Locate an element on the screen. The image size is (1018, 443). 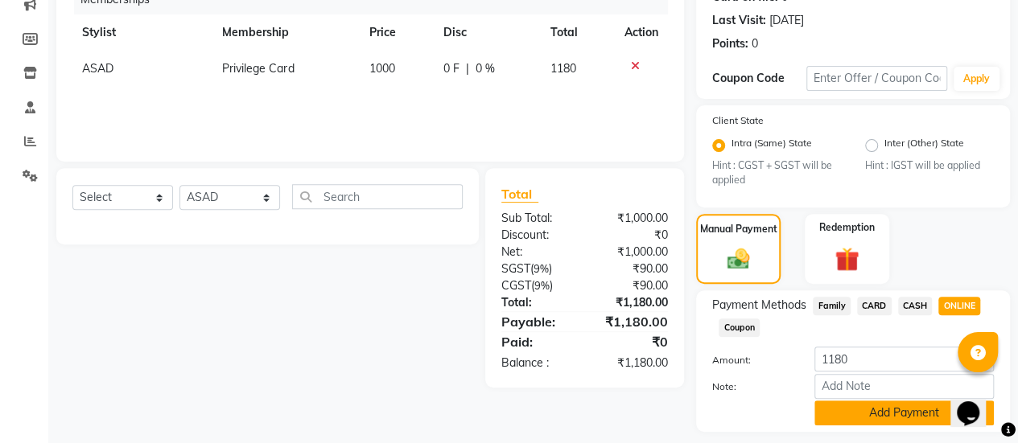
small: Hint : IGST will be applied is located at coordinates (929, 166).